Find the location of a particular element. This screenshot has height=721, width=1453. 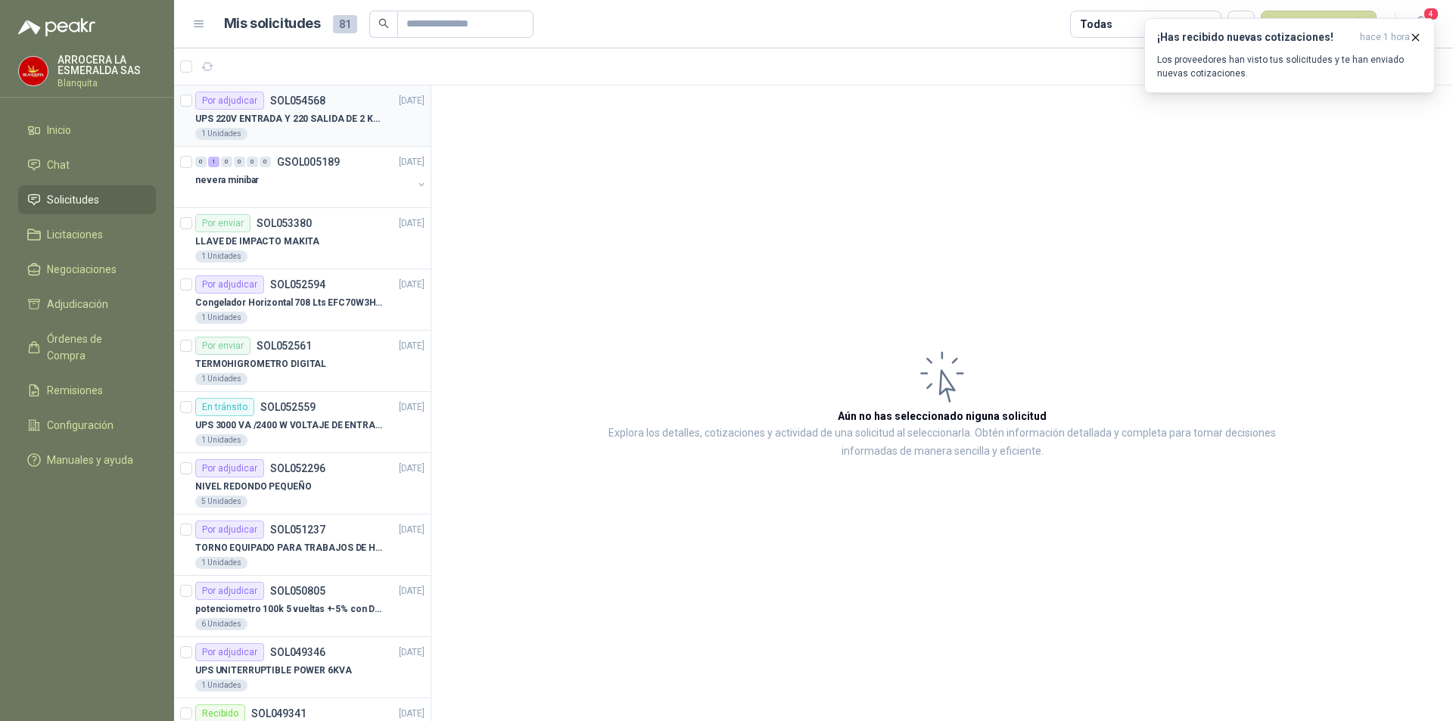

span: Configuración is located at coordinates (80, 425).